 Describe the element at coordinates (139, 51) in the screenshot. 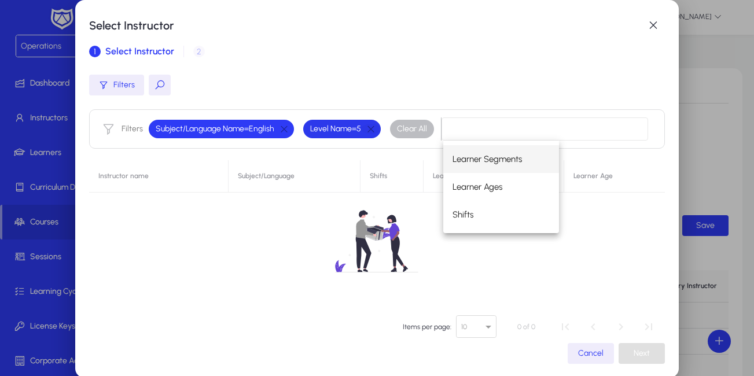

I see `span: Select Instructor` at that location.